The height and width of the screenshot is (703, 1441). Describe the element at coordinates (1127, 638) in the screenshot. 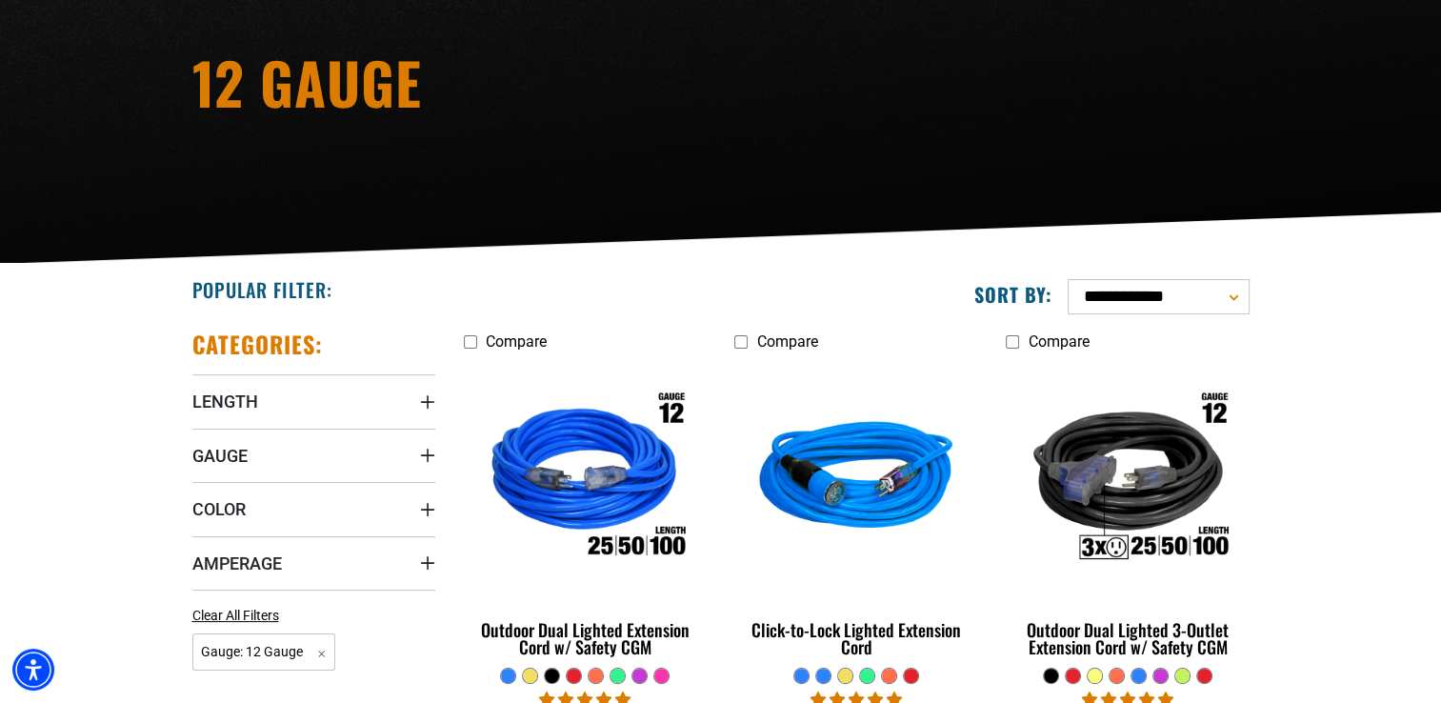

I see `div: Outdoor Dual Lighted 3-Outlet Extension Cord w/ Safety CGM` at that location.